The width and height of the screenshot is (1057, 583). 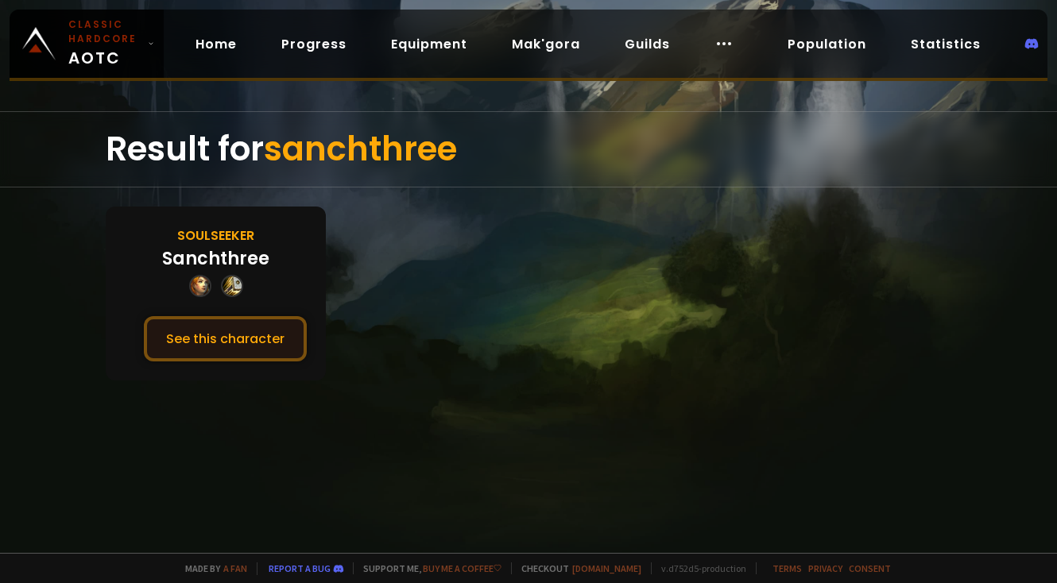 I want to click on span: v. d752d5 - production, so click(x=699, y=568).